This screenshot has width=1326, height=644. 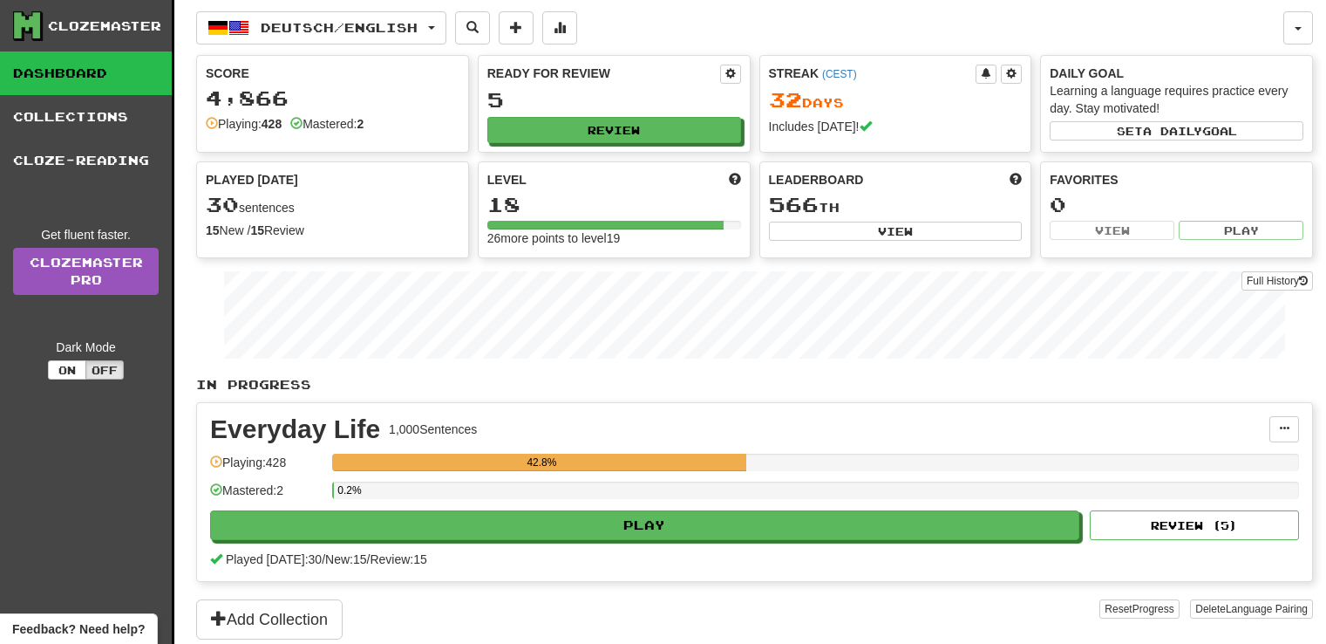 I want to click on div: Daily Goal, so click(x=1176, y=73).